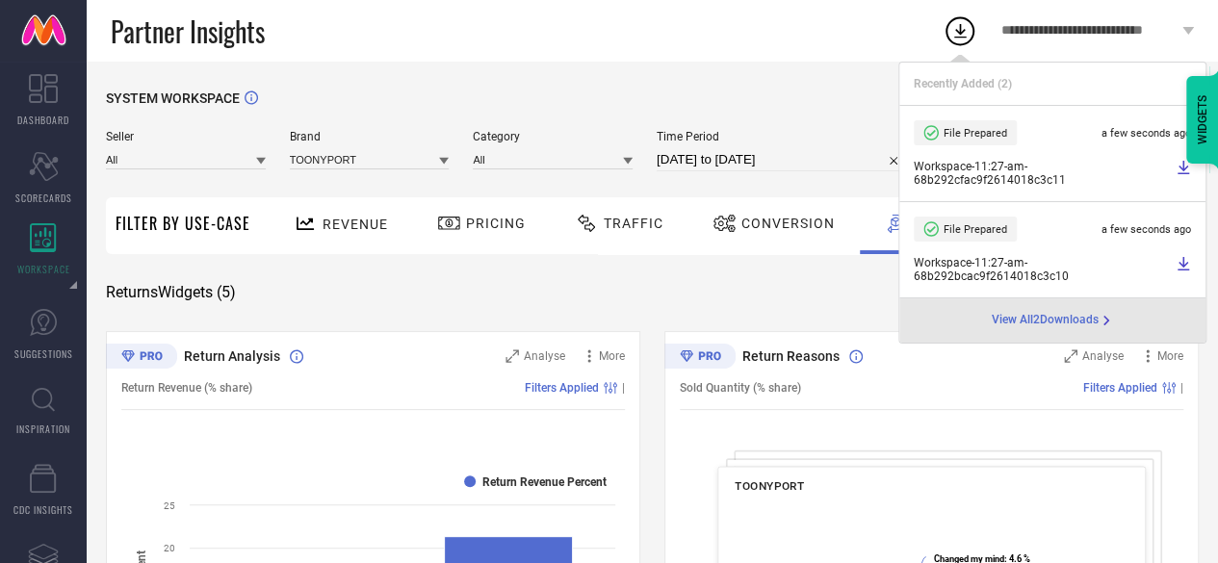  What do you see at coordinates (170, 293) in the screenshot?
I see `span: Returns Widgets ( 5 )` at bounding box center [170, 293].